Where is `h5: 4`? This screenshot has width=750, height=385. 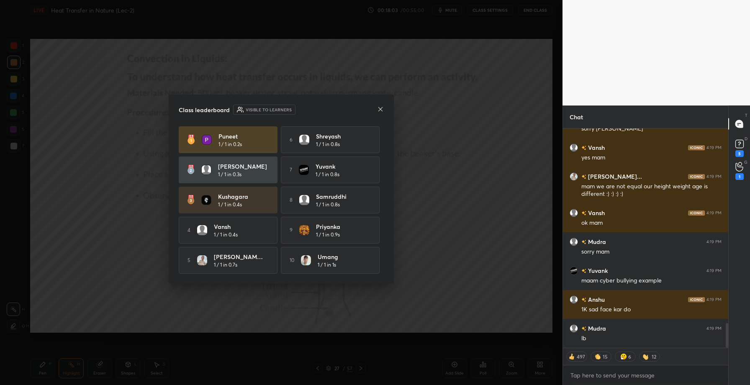 h5: 4 is located at coordinates (189, 230).